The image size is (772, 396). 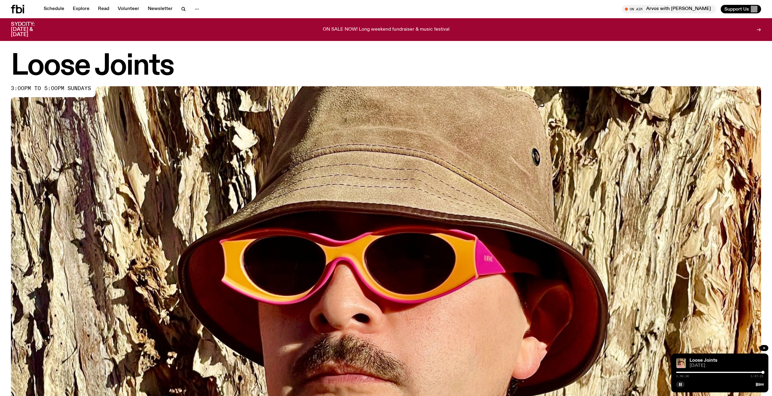 What do you see at coordinates (736, 9) in the screenshot?
I see `span: Support Us` at bounding box center [736, 9].